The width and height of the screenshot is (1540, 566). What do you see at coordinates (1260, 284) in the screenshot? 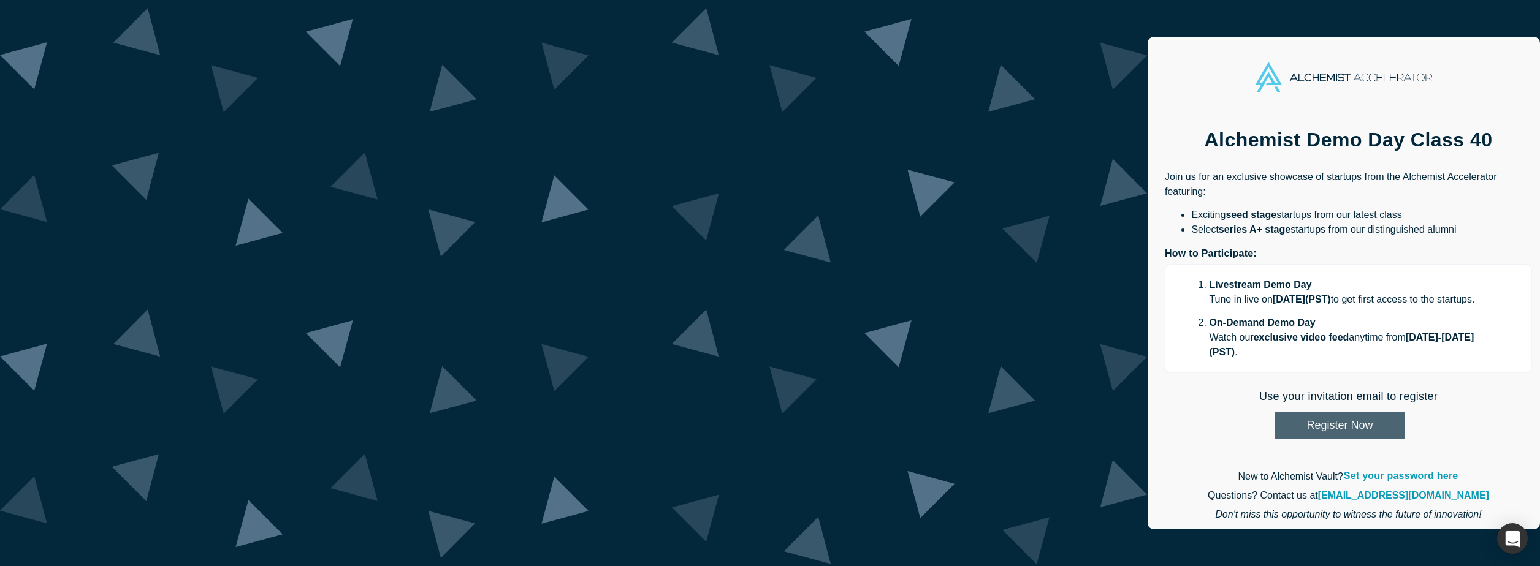
I see `strong: Livestream Demo Day` at bounding box center [1260, 284].